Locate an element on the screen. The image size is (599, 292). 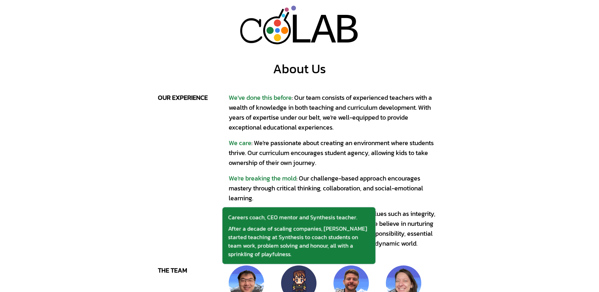
div: B is located at coordinates (346, 31).